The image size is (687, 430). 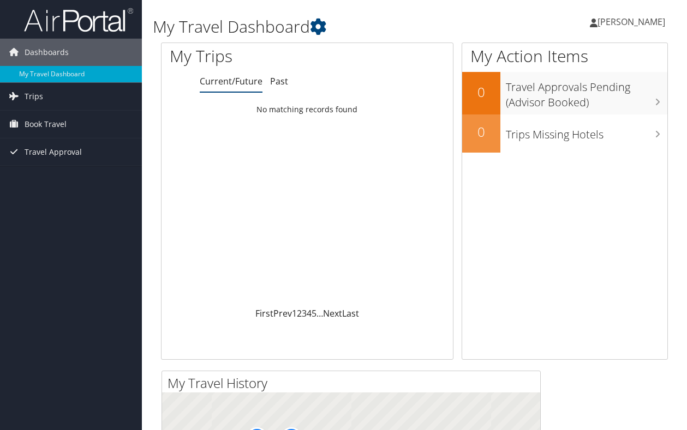 I want to click on a: First, so click(x=264, y=314).